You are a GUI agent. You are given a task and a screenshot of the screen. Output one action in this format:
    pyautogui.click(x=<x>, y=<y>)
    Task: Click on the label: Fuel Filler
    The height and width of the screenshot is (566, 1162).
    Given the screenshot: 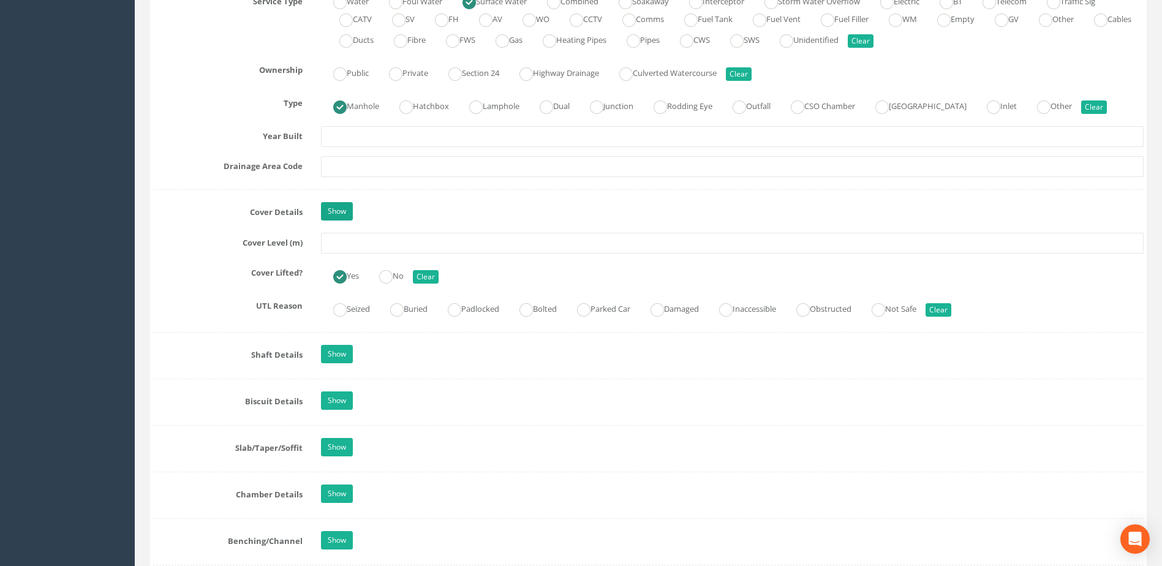 What is the action you would take?
    pyautogui.click(x=839, y=18)
    